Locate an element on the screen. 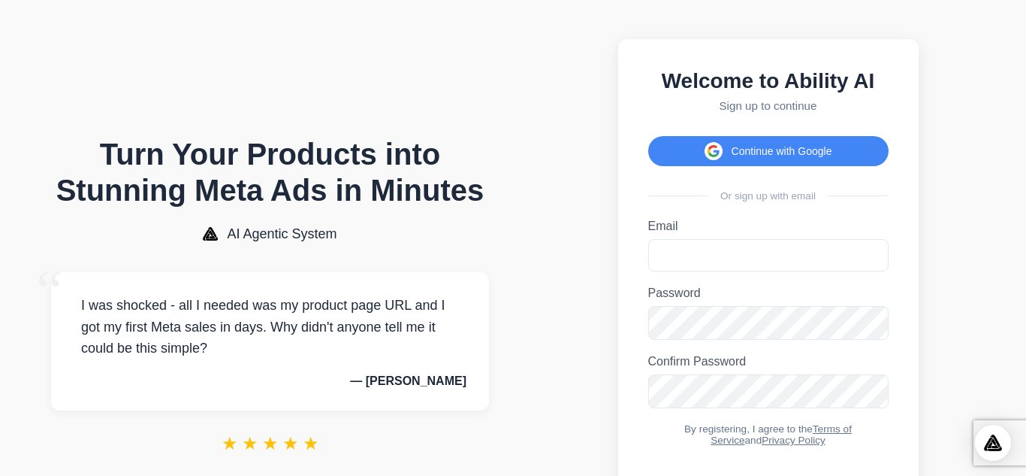 The height and width of the screenshot is (476, 1026). a: Terms of Service is located at coordinates (781, 434).